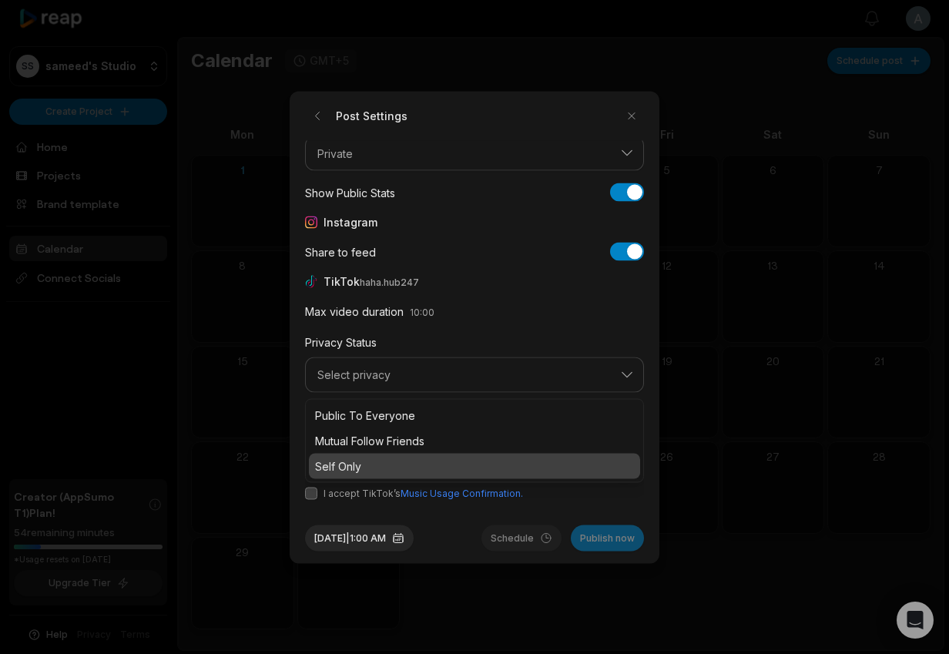  Describe the element at coordinates (422, 312) in the screenshot. I see `span: 10:00` at that location.